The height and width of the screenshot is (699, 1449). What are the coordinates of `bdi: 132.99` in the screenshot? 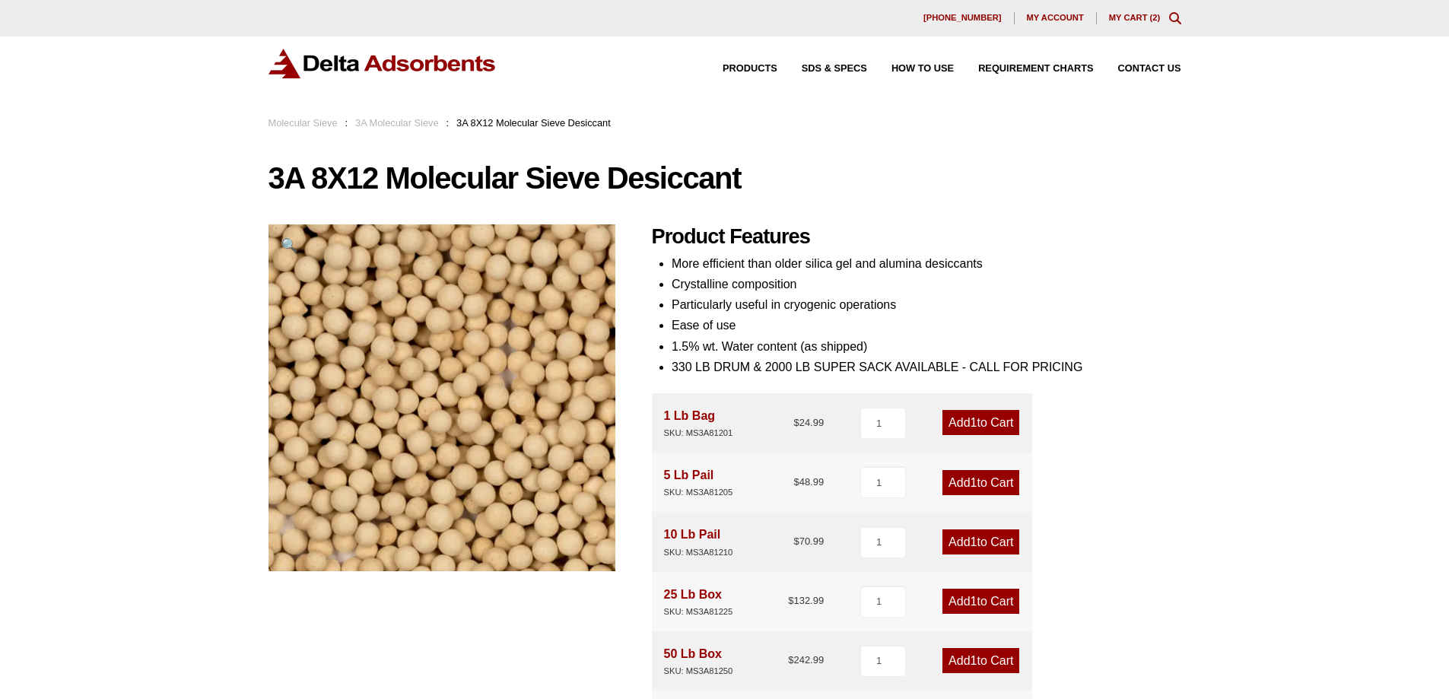 It's located at (805, 600).